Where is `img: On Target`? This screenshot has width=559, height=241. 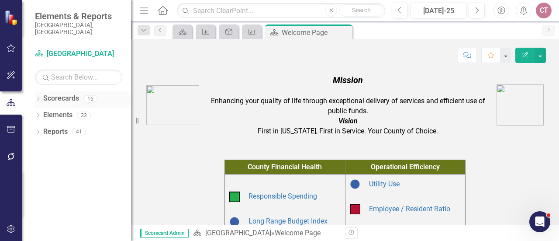 img: On Target is located at coordinates (235, 197).